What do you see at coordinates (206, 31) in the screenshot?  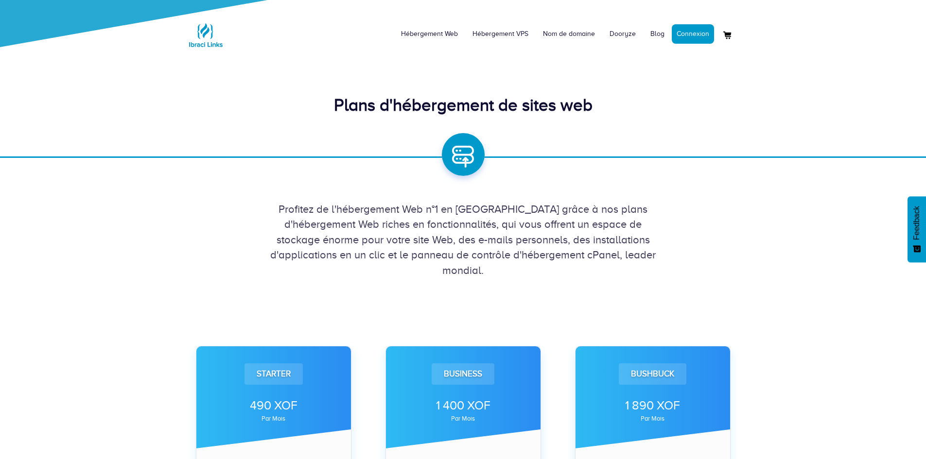 I see `a: Logo Ibraci Links` at bounding box center [206, 31].